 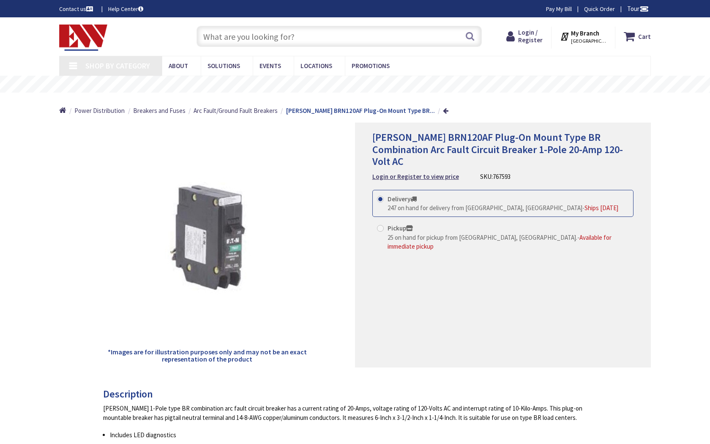 What do you see at coordinates (370, 65) in the screenshot?
I see `span: Promotions` at bounding box center [370, 65].